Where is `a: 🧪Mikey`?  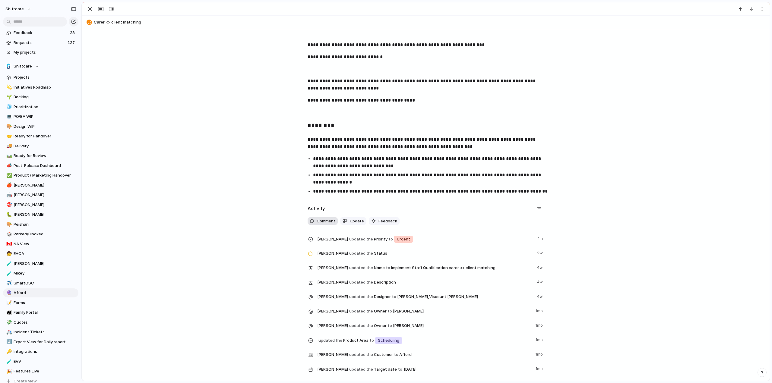
a: 🧪Mikey is located at coordinates (41, 274).